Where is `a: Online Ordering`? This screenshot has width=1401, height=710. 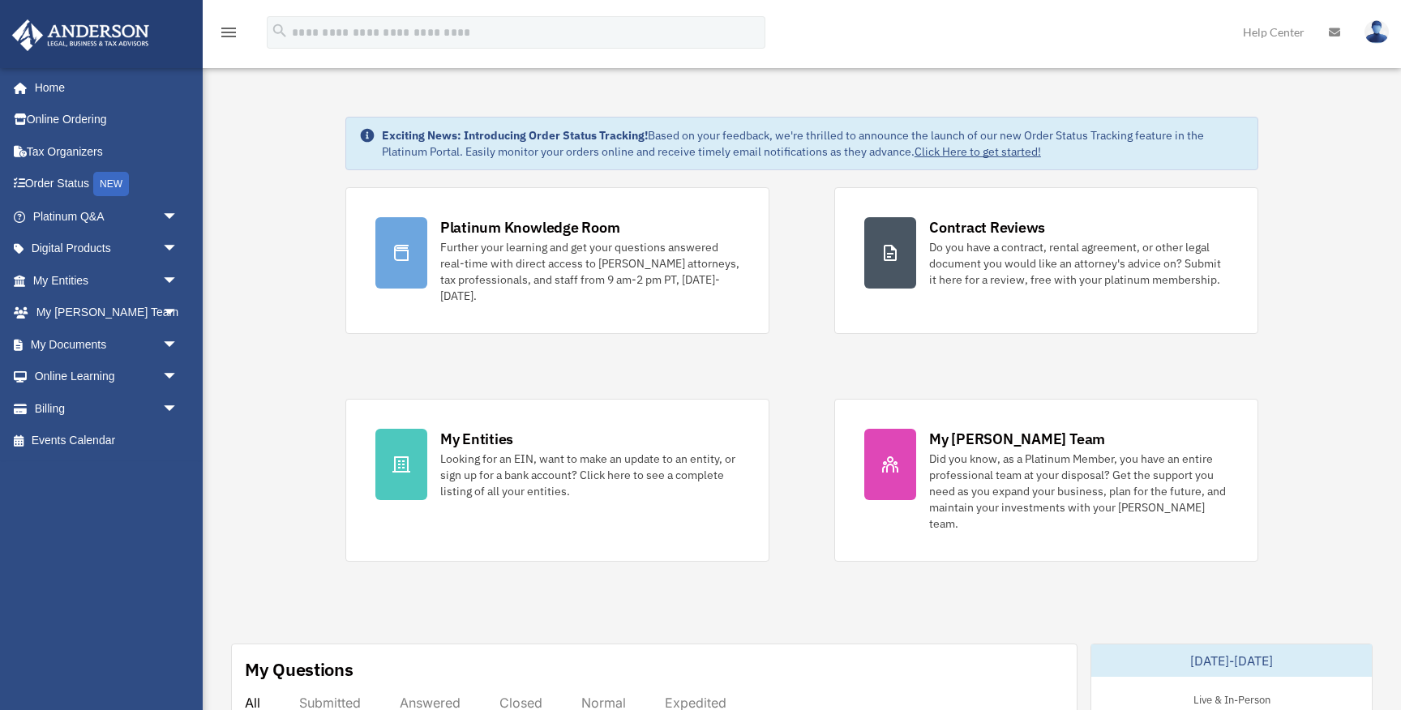
a: Online Ordering is located at coordinates (107, 120).